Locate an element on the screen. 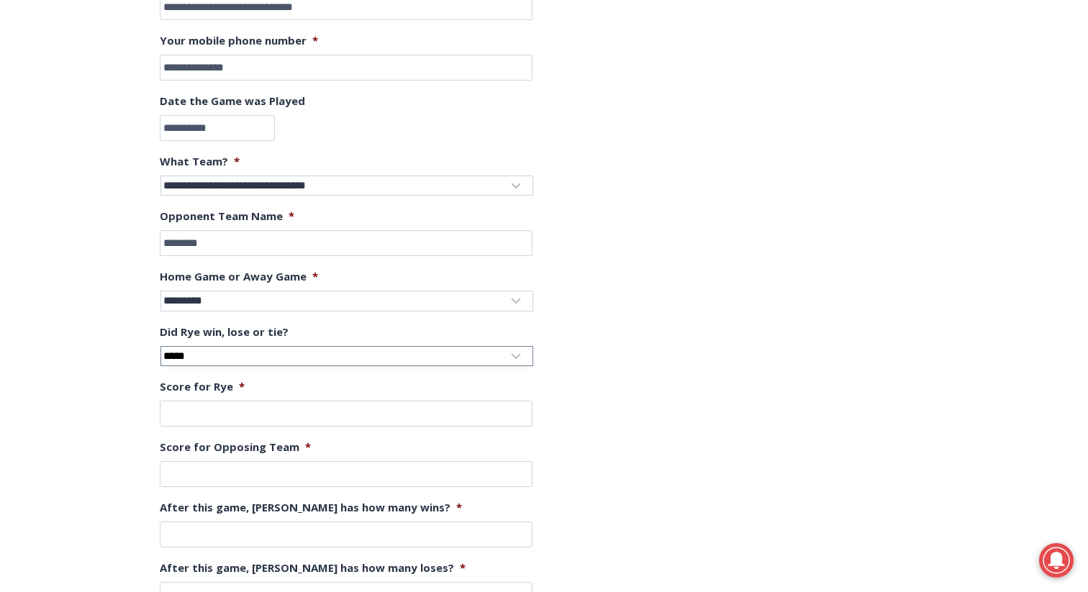 This screenshot has height=592, width=1088. label: What Team? is located at coordinates (199, 162).